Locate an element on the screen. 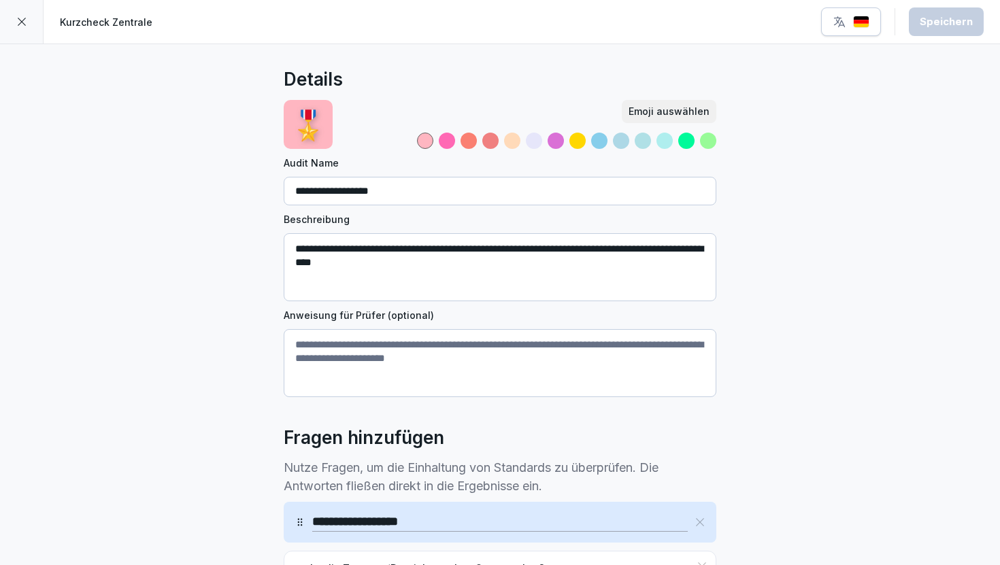 Image resolution: width=1000 pixels, height=565 pixels. label: Audit Name is located at coordinates (500, 163).